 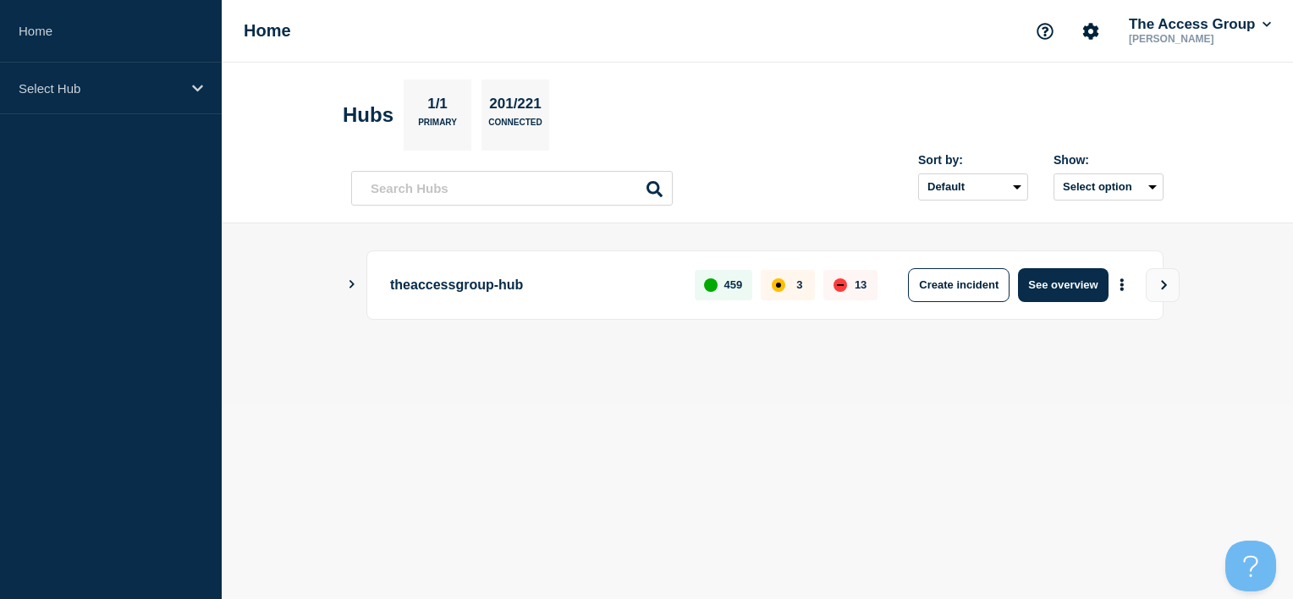 What do you see at coordinates (532, 285) in the screenshot?
I see `p: theaccessgroup-hub` at bounding box center [532, 285].